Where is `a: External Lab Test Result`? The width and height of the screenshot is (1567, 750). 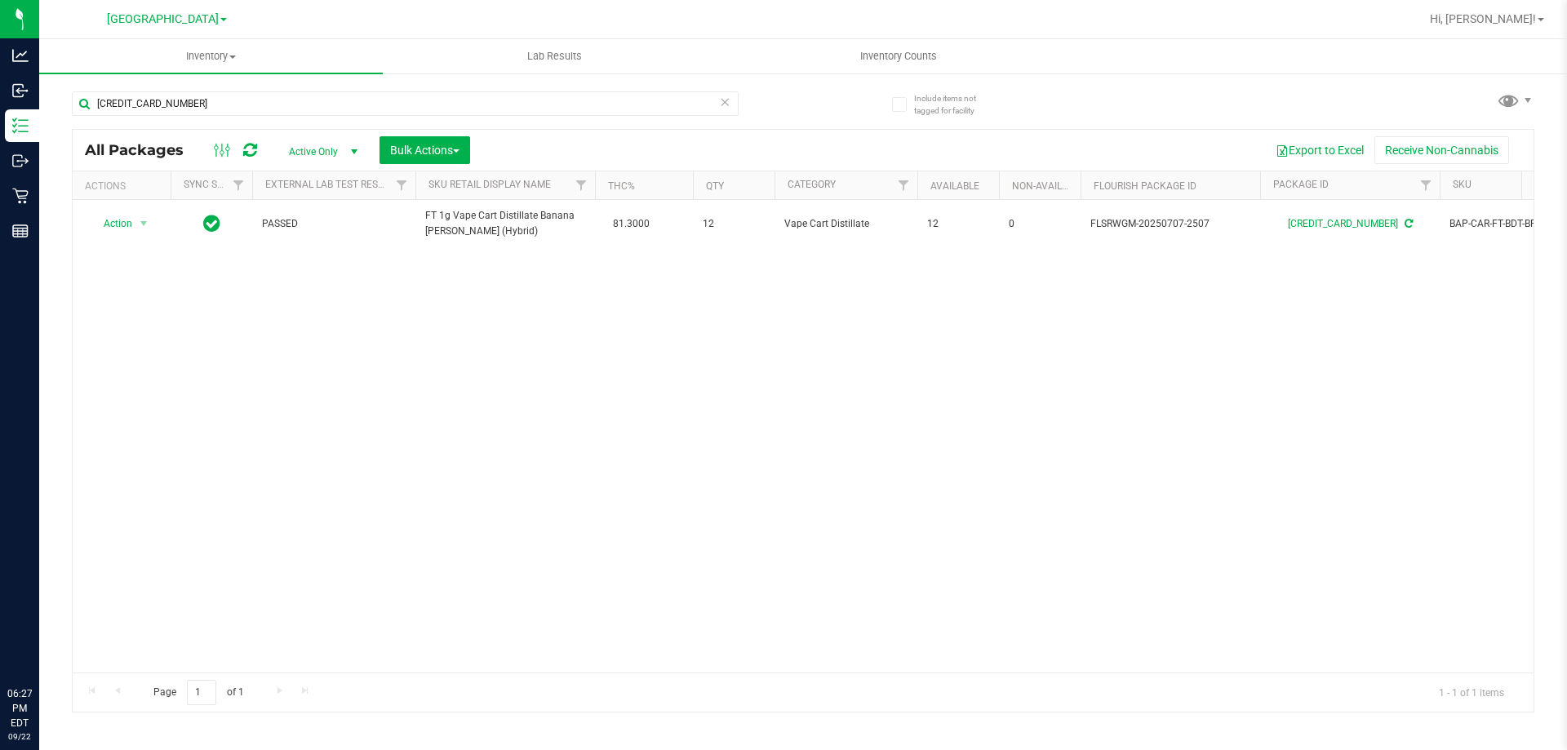 a: External Lab Test Result is located at coordinates (329, 184).